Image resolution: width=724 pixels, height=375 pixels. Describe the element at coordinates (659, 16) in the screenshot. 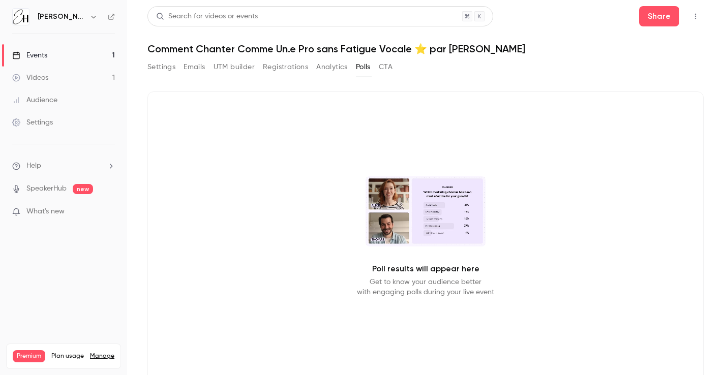

I see `button: Share` at that location.